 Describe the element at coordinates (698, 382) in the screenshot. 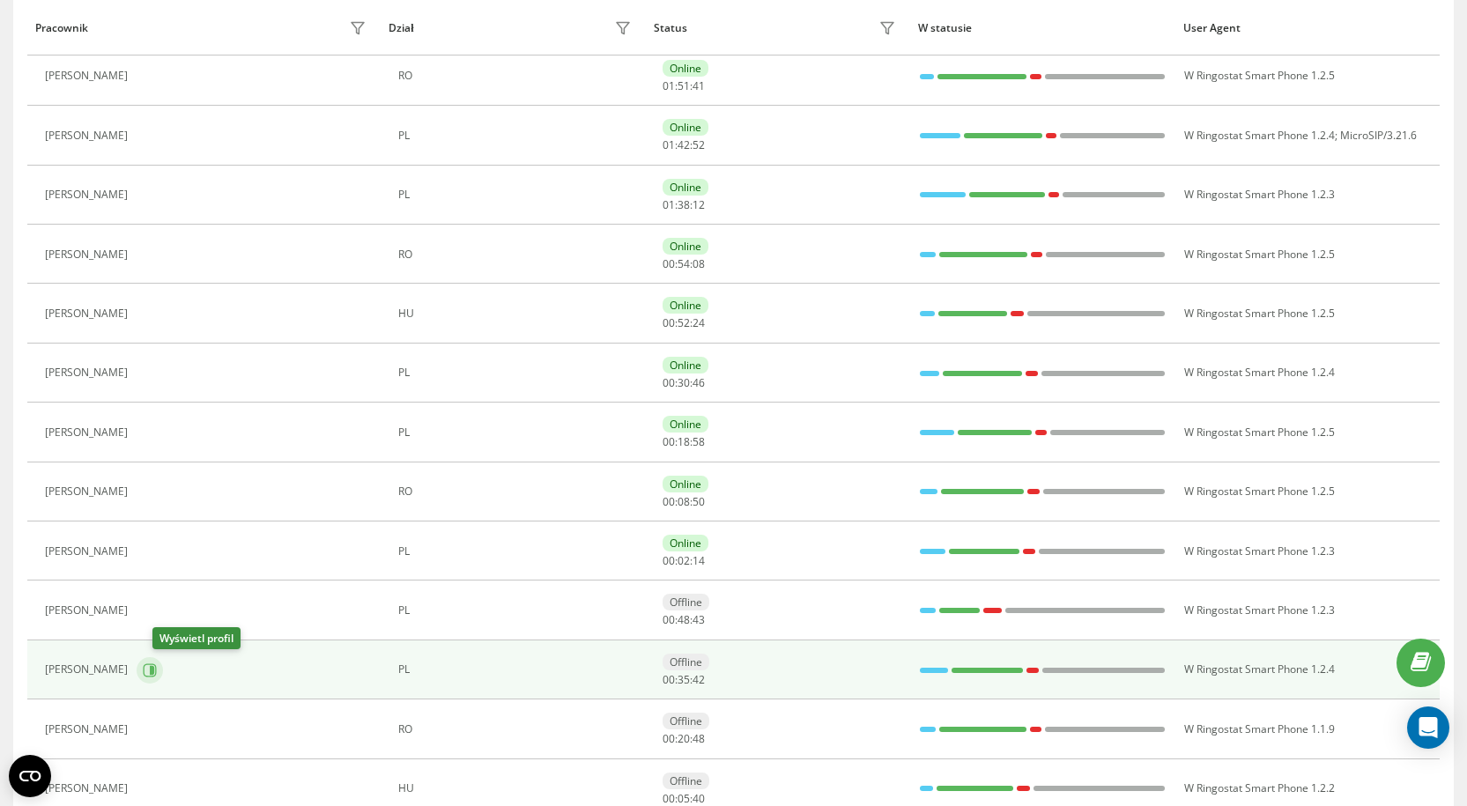

I see `span: 46` at that location.